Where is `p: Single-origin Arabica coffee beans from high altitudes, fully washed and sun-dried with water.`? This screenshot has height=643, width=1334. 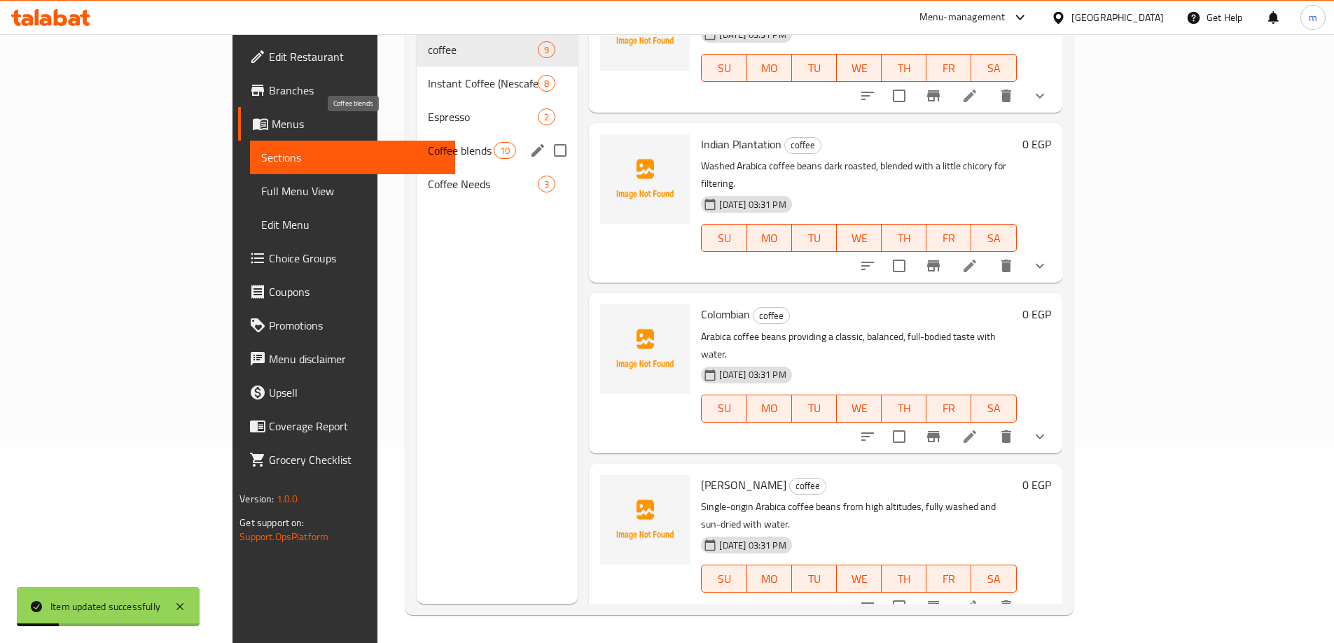 p: Single-origin Arabica coffee beans from high altitudes, fully washed and sun-dried with water. is located at coordinates (858, 516).